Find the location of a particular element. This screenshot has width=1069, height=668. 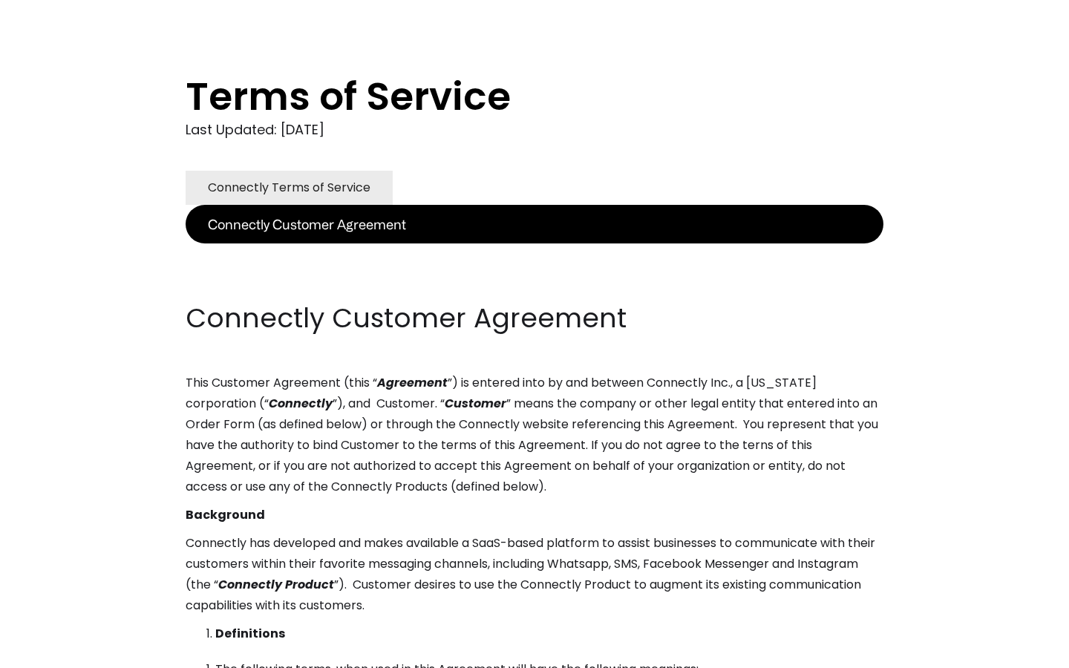

h1: Terms of Service is located at coordinates (505, 97).